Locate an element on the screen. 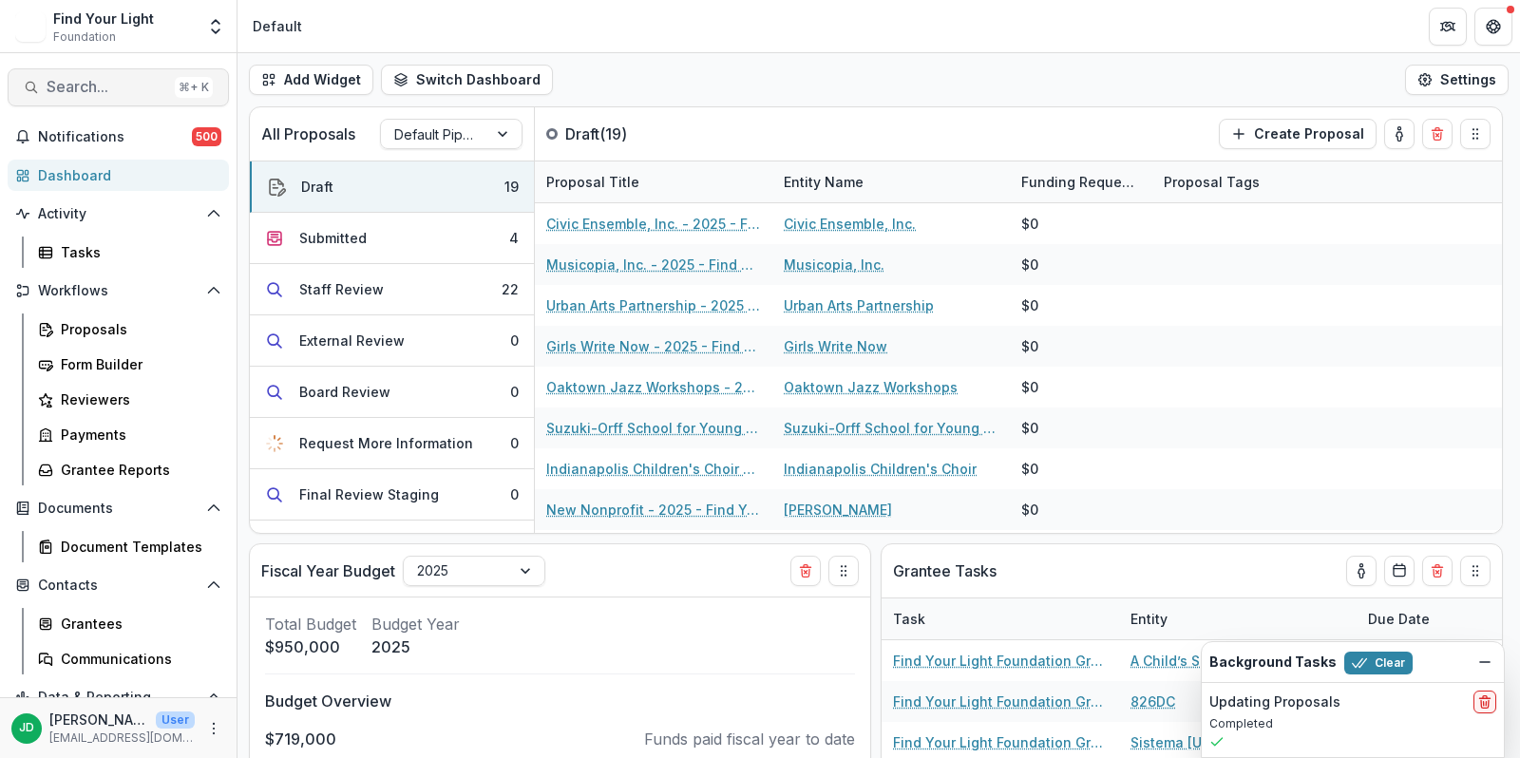  a: Form Builder is located at coordinates (129, 364).